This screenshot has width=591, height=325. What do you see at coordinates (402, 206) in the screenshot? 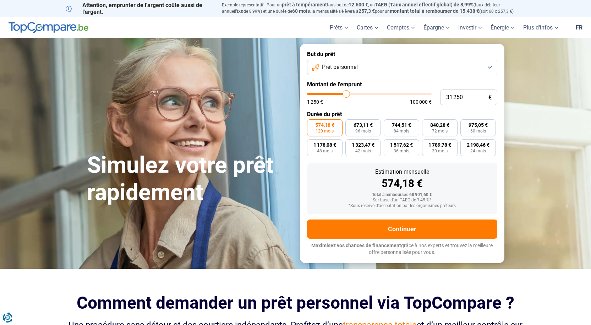
I see `div: *Sous réserve d'acceptation par les organismes prêteurs` at bounding box center [402, 206].